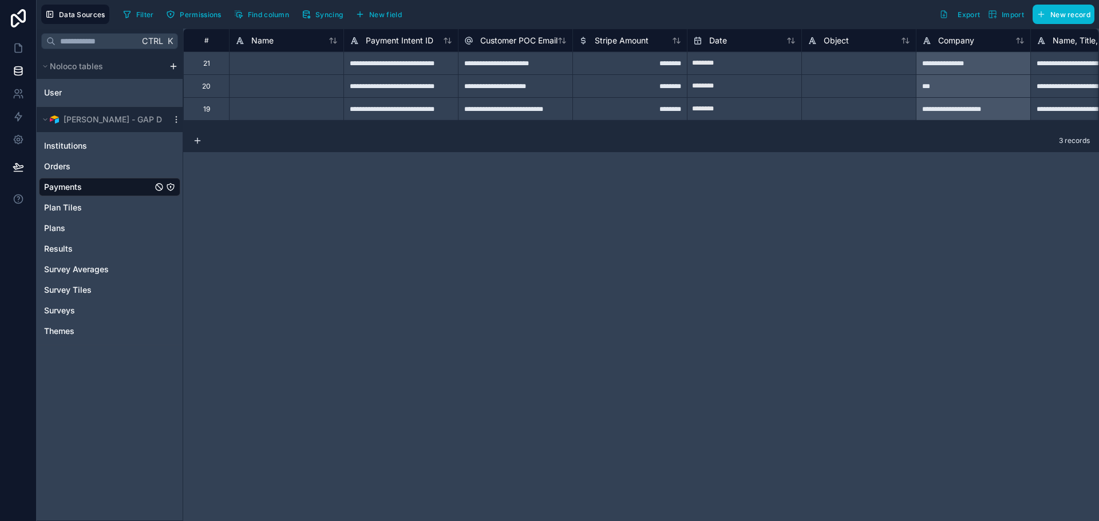 This screenshot has height=521, width=1099. What do you see at coordinates (206, 86) in the screenshot?
I see `div: 20` at bounding box center [206, 86].